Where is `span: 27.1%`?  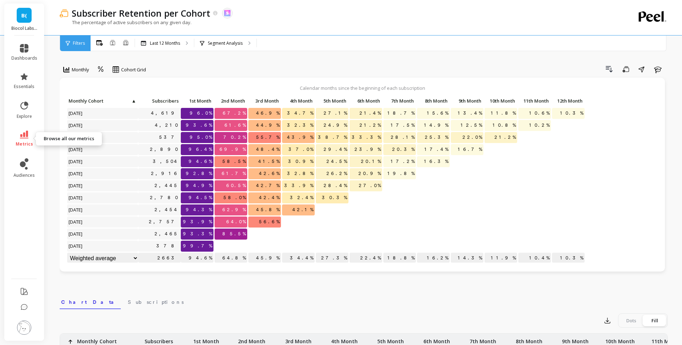
span: 27.1% is located at coordinates (335, 113).